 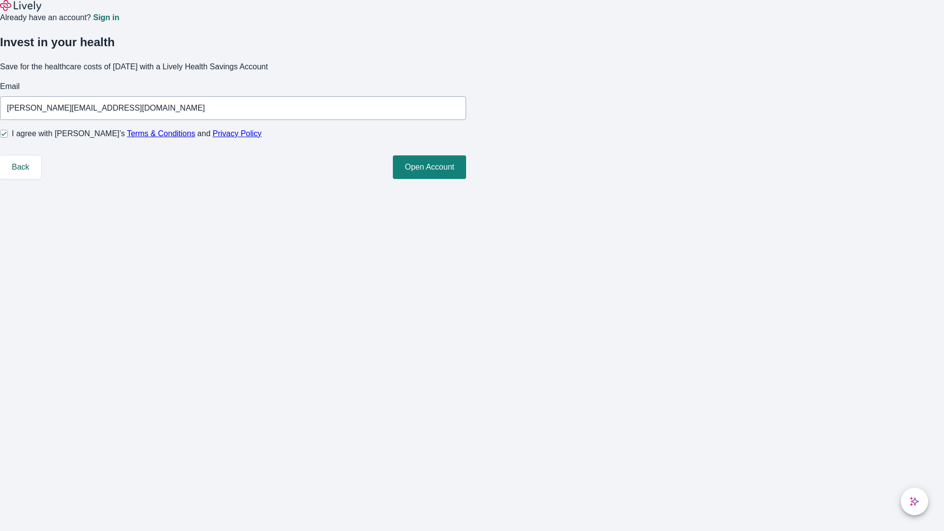 What do you see at coordinates (915, 502) in the screenshot?
I see `button: chat` at bounding box center [915, 502].